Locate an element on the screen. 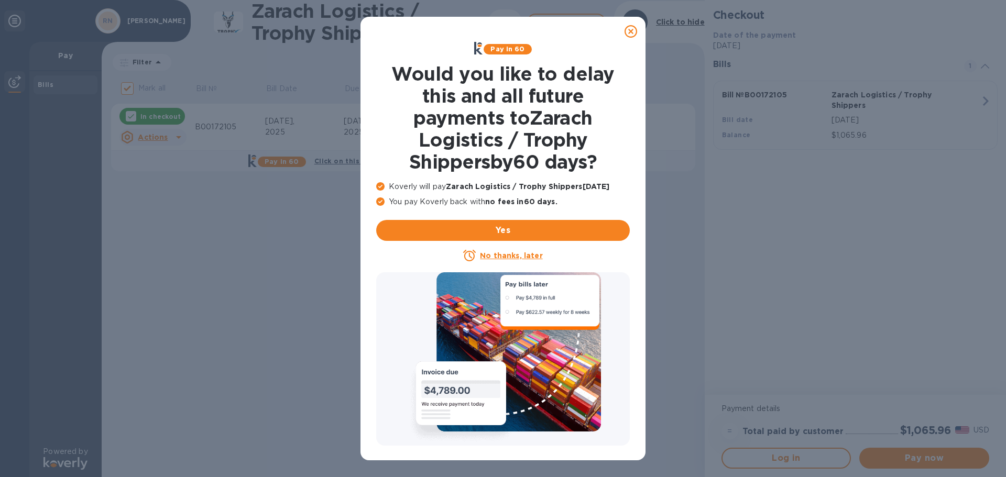 Image resolution: width=1006 pixels, height=477 pixels. p: Koverly will pay is located at coordinates (503, 187).